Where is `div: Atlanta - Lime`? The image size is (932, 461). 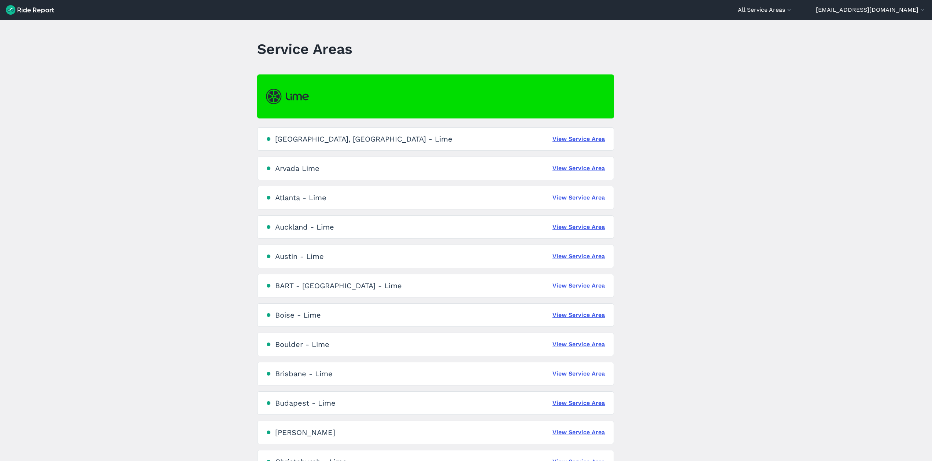
div: Atlanta - Lime is located at coordinates (301, 198).